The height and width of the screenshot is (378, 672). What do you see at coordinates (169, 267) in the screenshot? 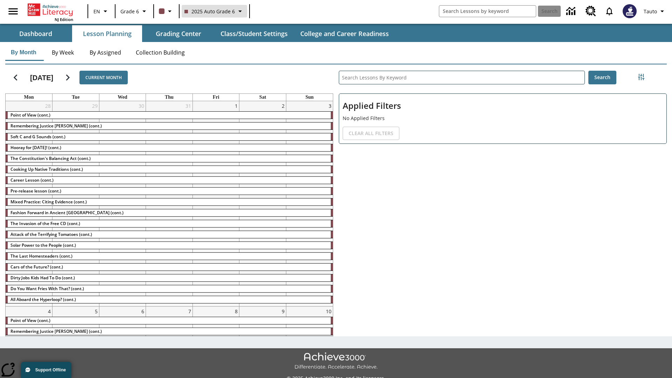
I see `div: Cars of the Future? (cont.)` at bounding box center [169, 267].